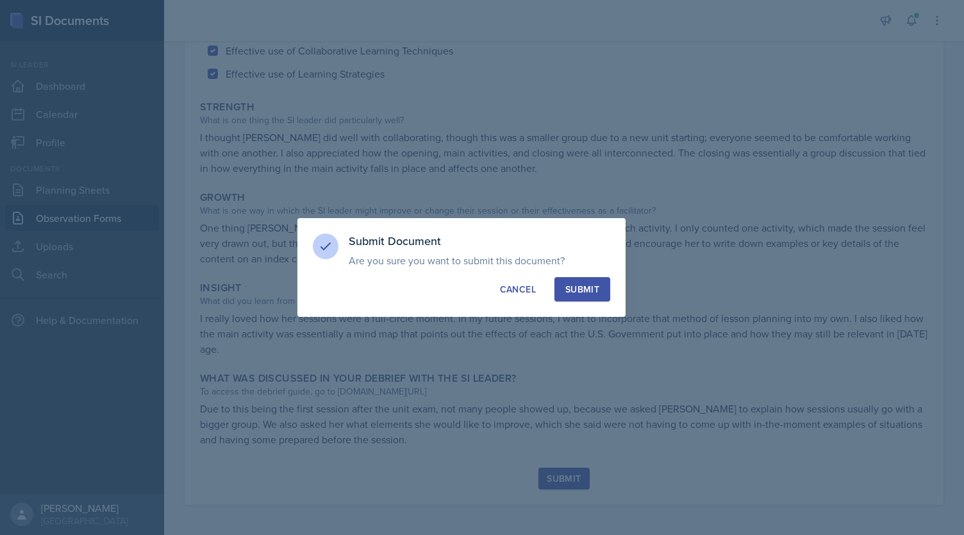 This screenshot has height=535, width=964. I want to click on button: Submit, so click(582, 289).